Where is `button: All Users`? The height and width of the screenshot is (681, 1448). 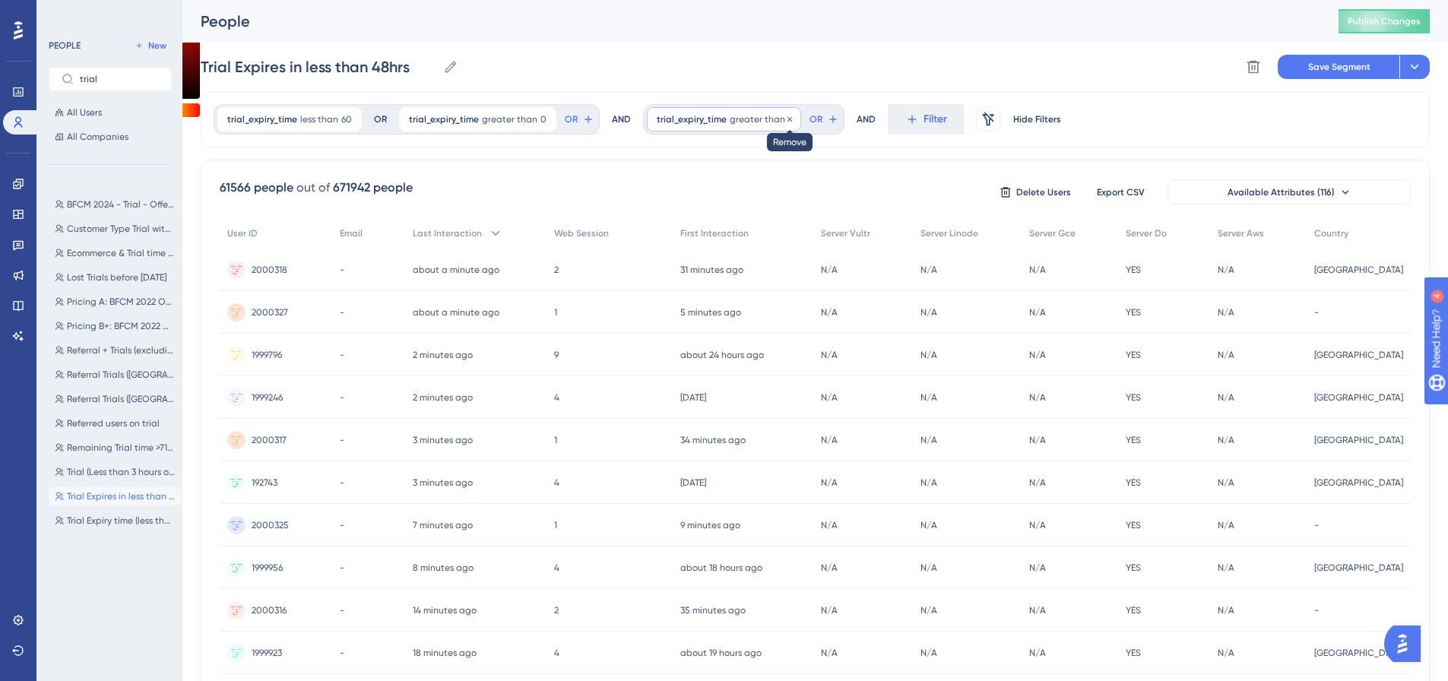
button: All Users is located at coordinates (110, 112).